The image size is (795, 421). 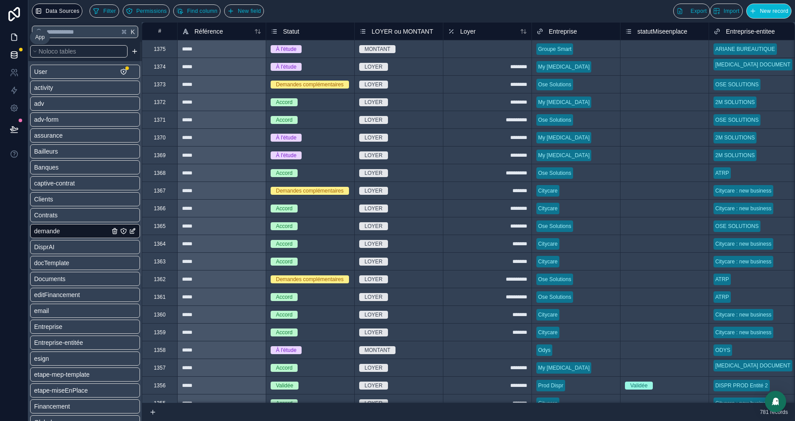 What do you see at coordinates (745, 49) in the screenshot?
I see `div: ARIANE BUREAUTIQUE` at bounding box center [745, 49].